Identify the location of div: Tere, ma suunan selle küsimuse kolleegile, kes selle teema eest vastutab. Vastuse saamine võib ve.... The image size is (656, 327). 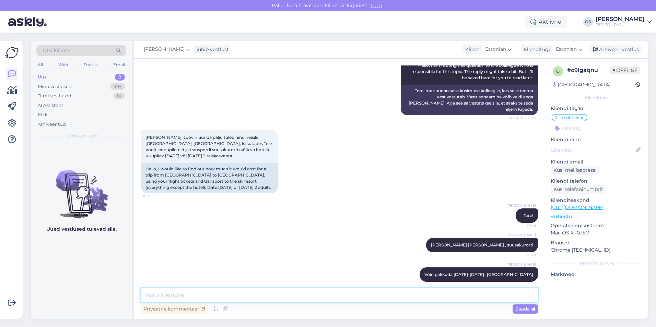
(469, 100).